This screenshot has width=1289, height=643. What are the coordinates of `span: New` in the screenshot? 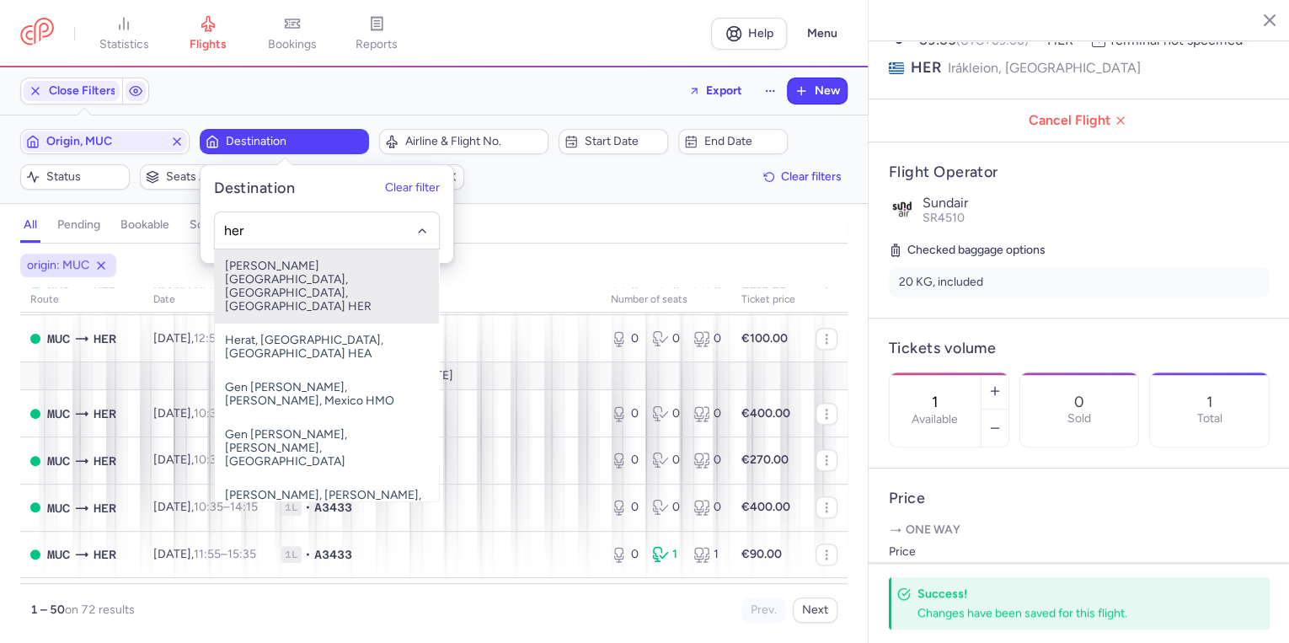 It's located at (827, 91).